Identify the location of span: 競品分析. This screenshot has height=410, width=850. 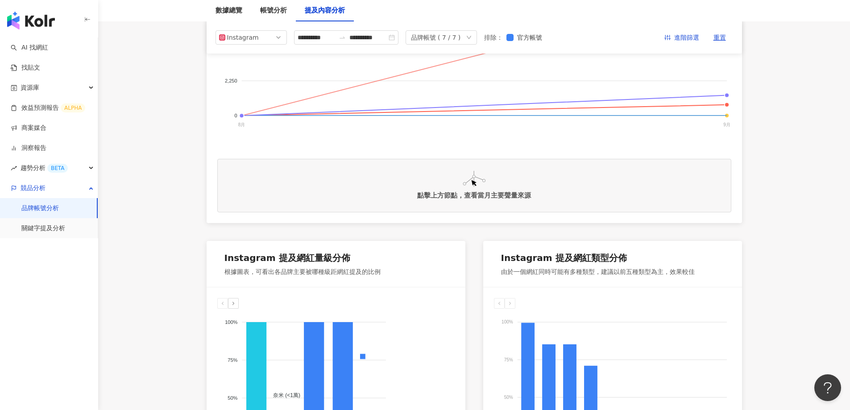
(33, 188).